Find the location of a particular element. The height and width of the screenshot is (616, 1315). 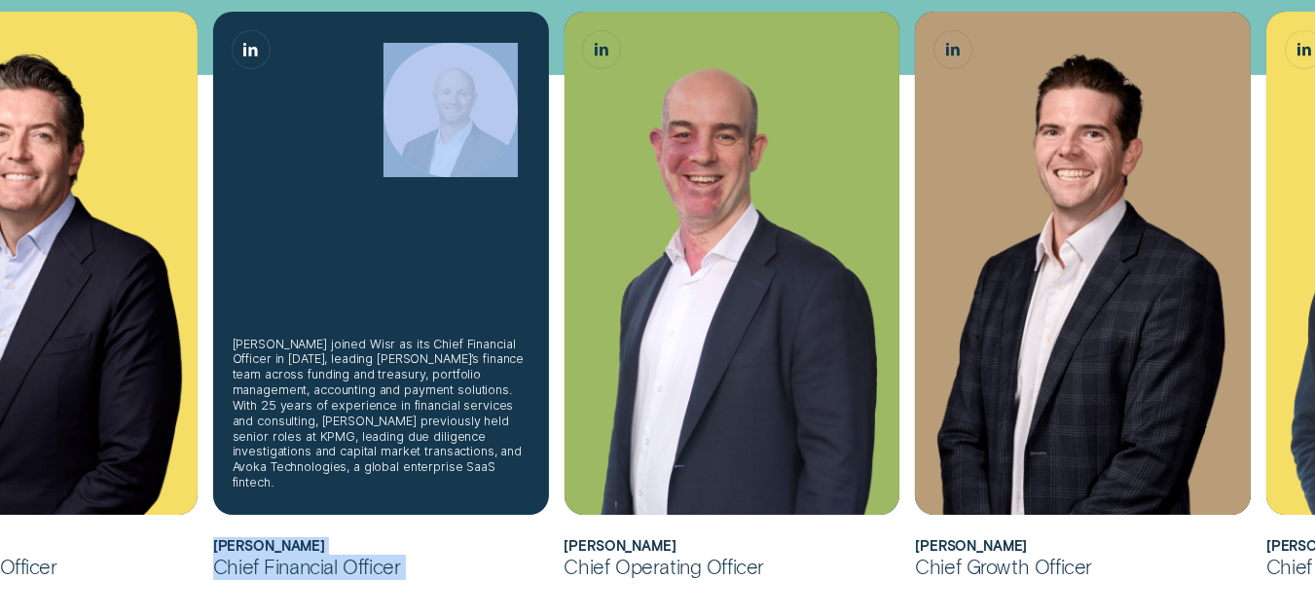

h2: Matthew Lewis is located at coordinates (381, 546).